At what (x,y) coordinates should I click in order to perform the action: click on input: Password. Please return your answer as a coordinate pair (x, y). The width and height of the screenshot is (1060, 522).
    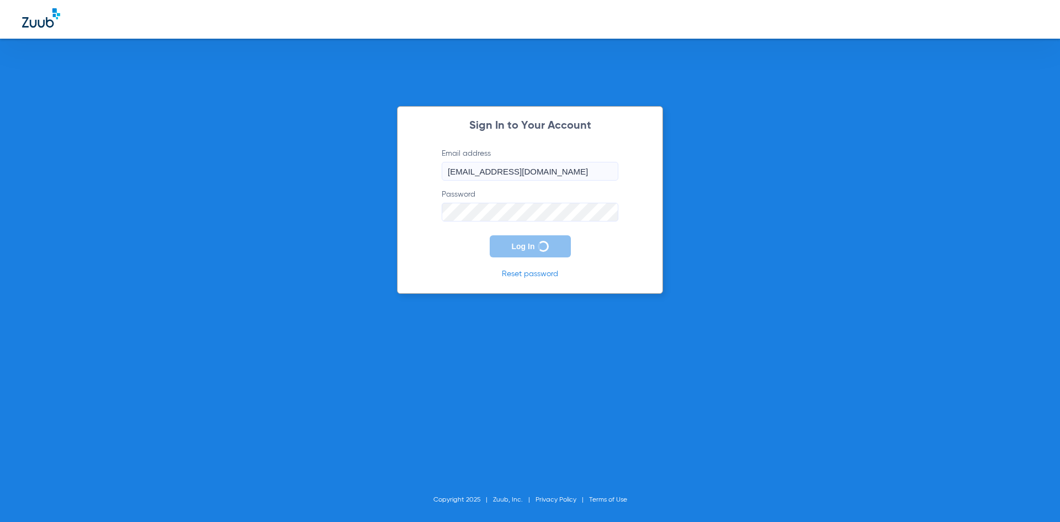
    Looking at the image, I should click on (530, 212).